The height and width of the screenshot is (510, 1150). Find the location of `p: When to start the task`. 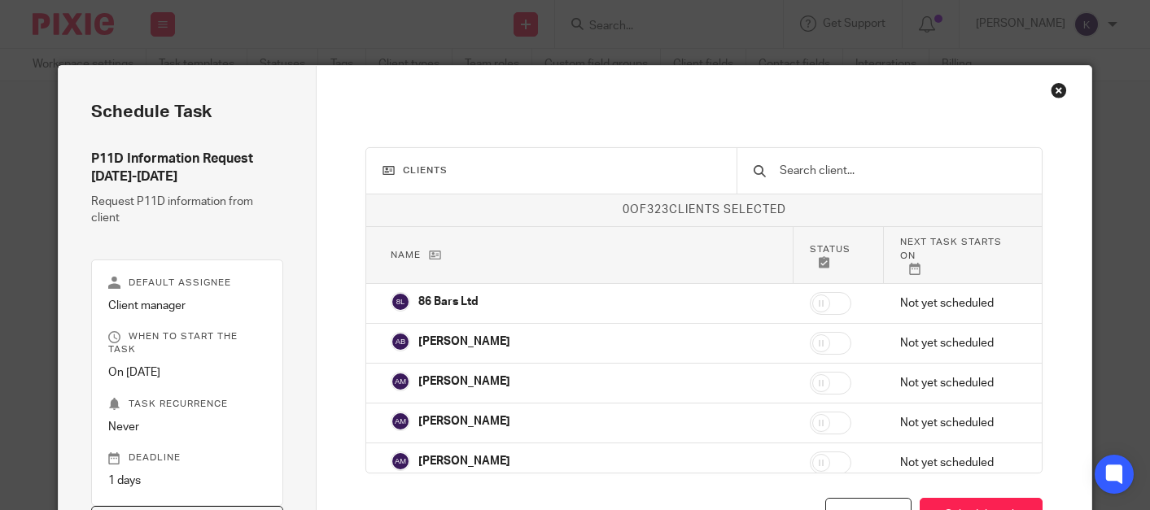

p: When to start the task is located at coordinates (187, 343).